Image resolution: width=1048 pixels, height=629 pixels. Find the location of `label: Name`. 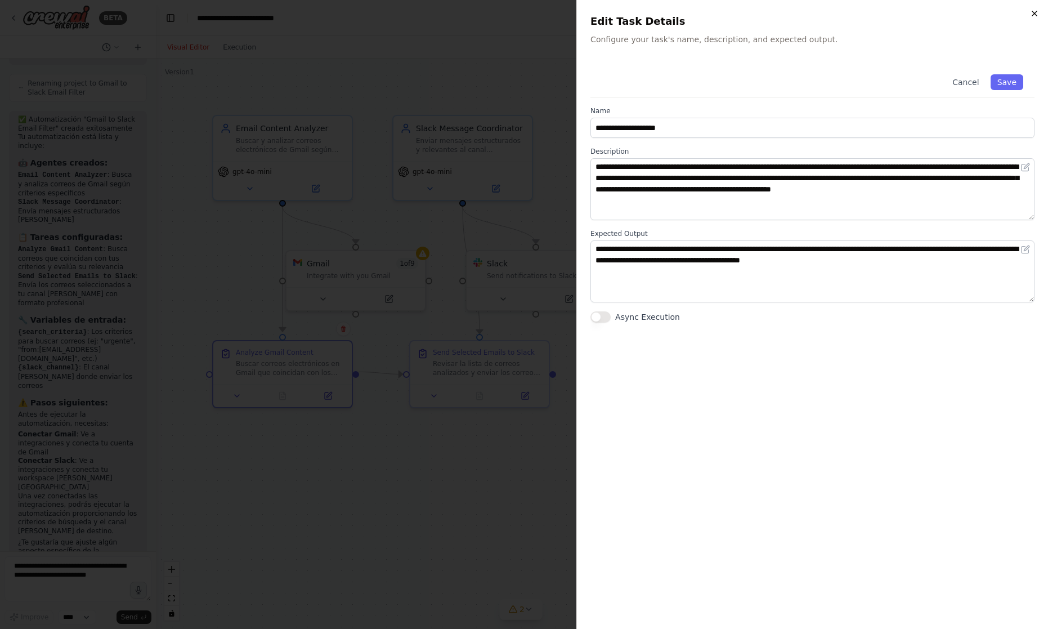

label: Name is located at coordinates (812, 111).